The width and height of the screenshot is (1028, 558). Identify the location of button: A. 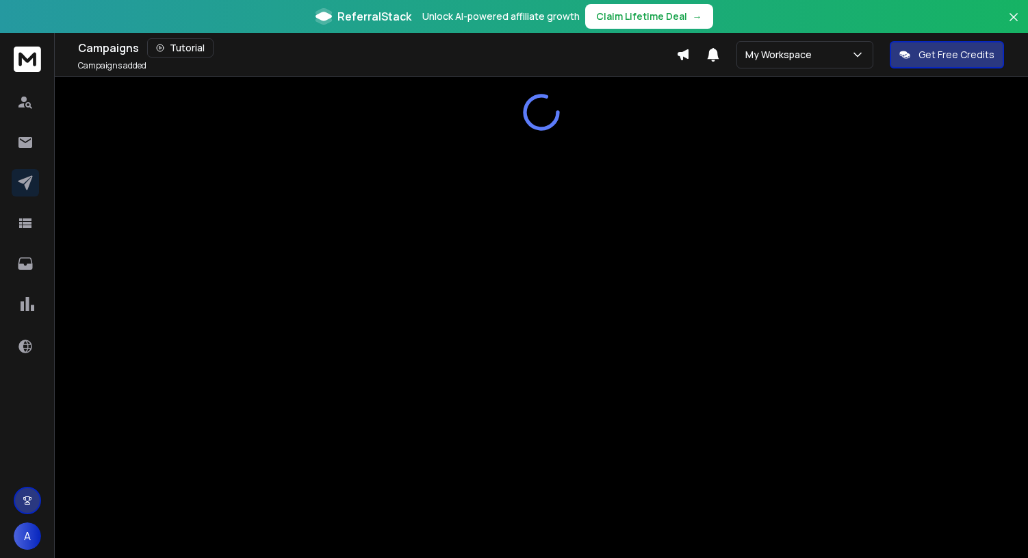
(27, 536).